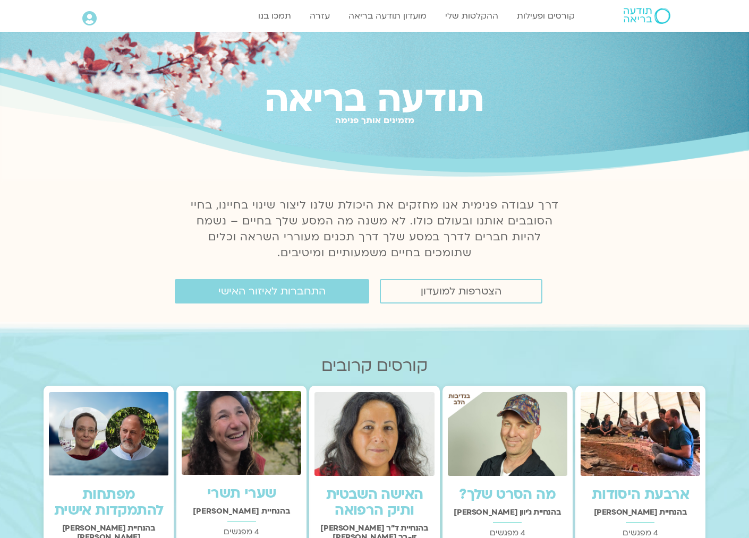 This screenshot has height=538, width=749. What do you see at coordinates (387, 16) in the screenshot?
I see `a: מועדון תודעה בריאה` at bounding box center [387, 16].